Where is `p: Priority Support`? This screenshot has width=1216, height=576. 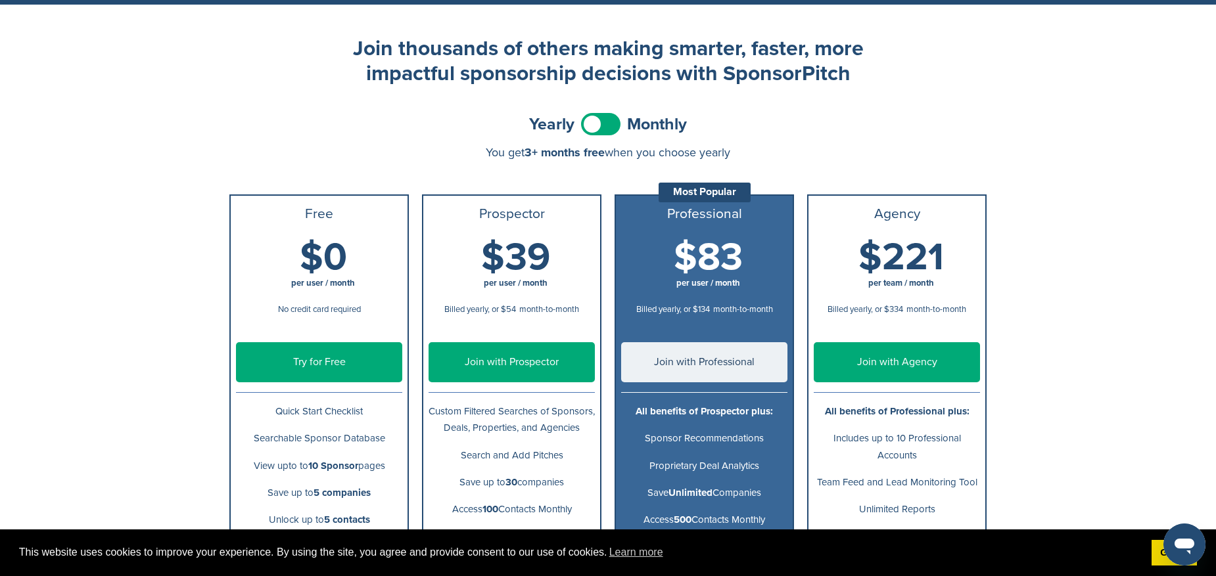
p: Priority Support is located at coordinates (896, 536).